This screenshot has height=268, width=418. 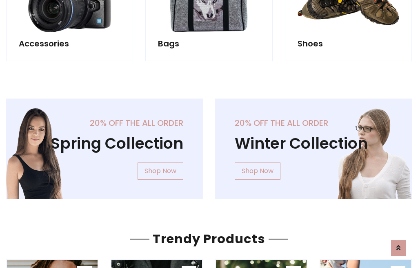 What do you see at coordinates (209, 239) in the screenshot?
I see `span: Trendy Products` at bounding box center [209, 239].